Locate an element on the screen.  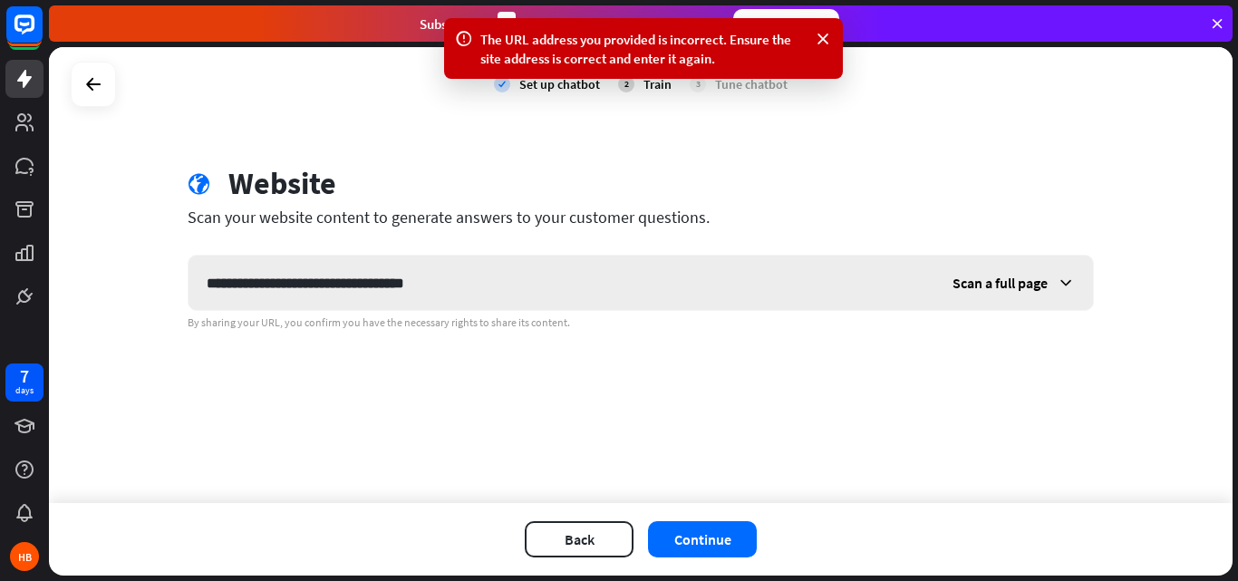
button: Open LiveChat chat widget is located at coordinates (42, 34).